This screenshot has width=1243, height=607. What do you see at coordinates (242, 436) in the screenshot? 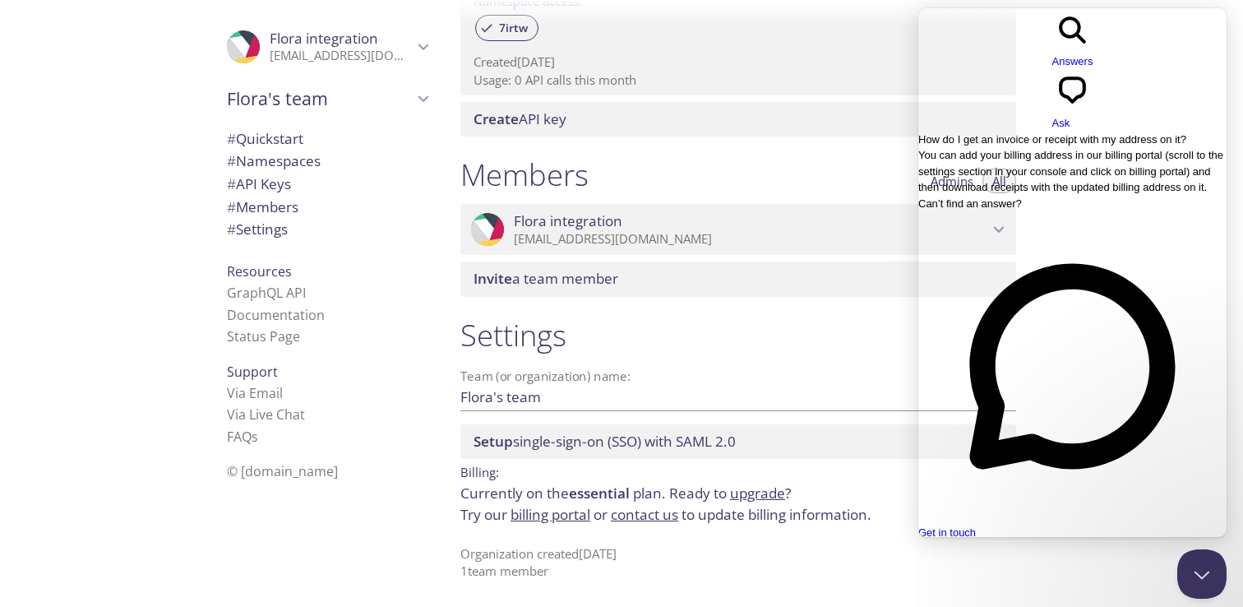
I see `a: FAQ` at bounding box center [242, 436].